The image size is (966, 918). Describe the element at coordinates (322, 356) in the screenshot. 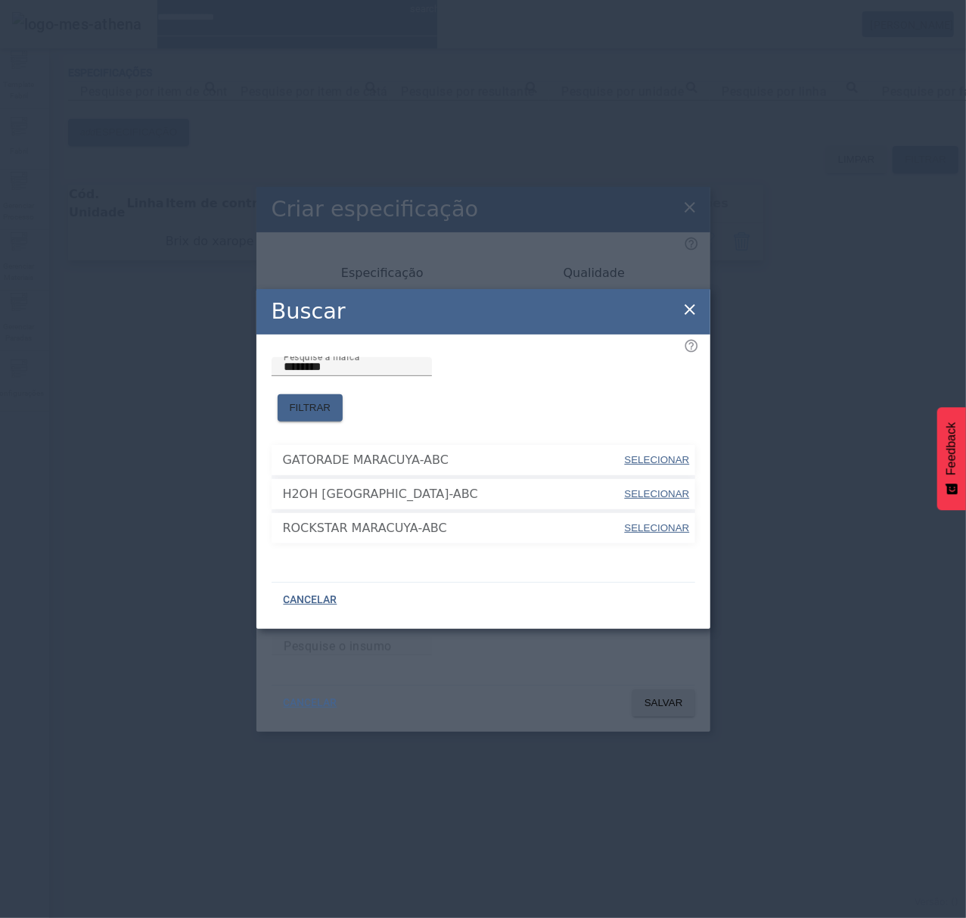

I see `mat-label: Pesquise a marca` at that location.